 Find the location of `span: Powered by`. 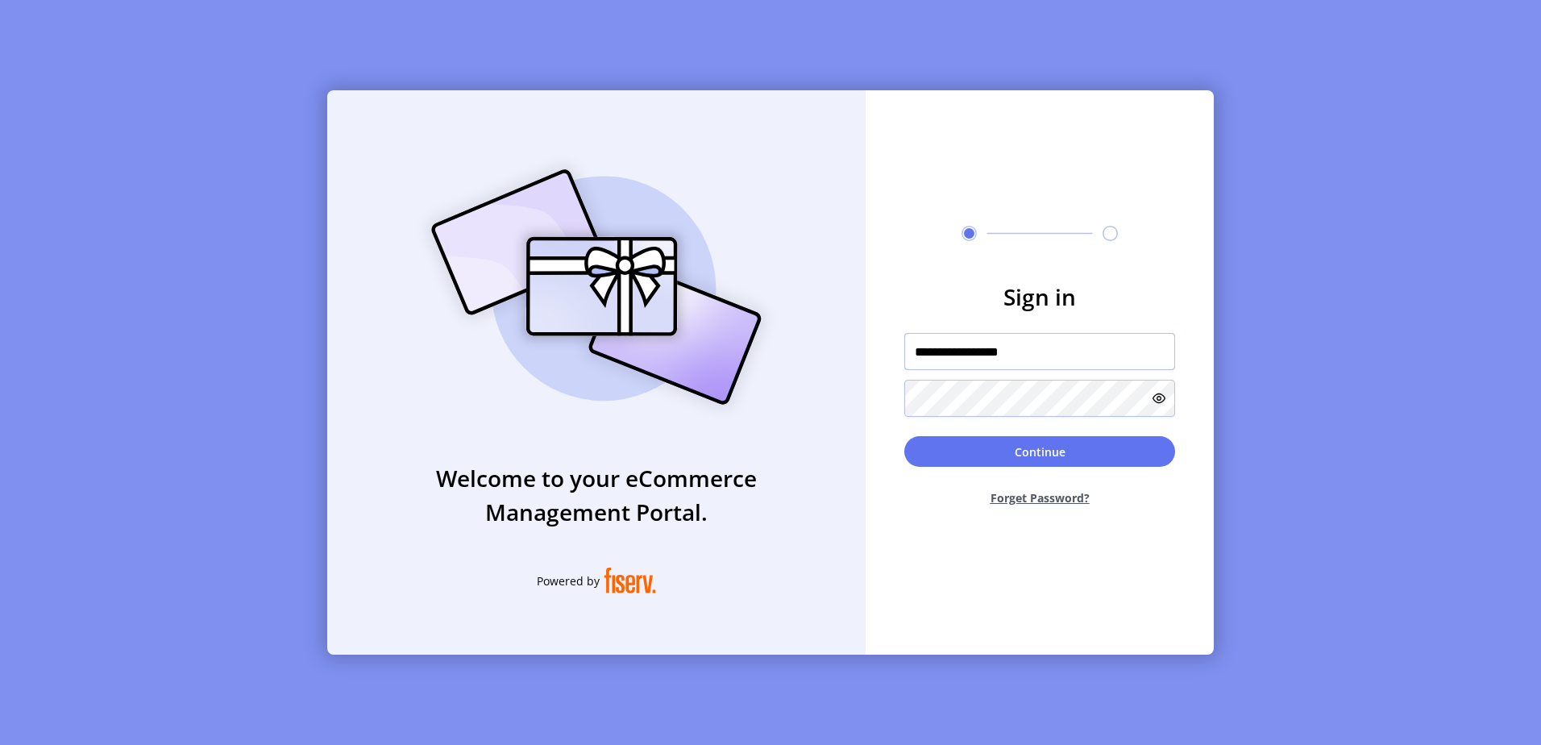

span: Powered by is located at coordinates (568, 580).